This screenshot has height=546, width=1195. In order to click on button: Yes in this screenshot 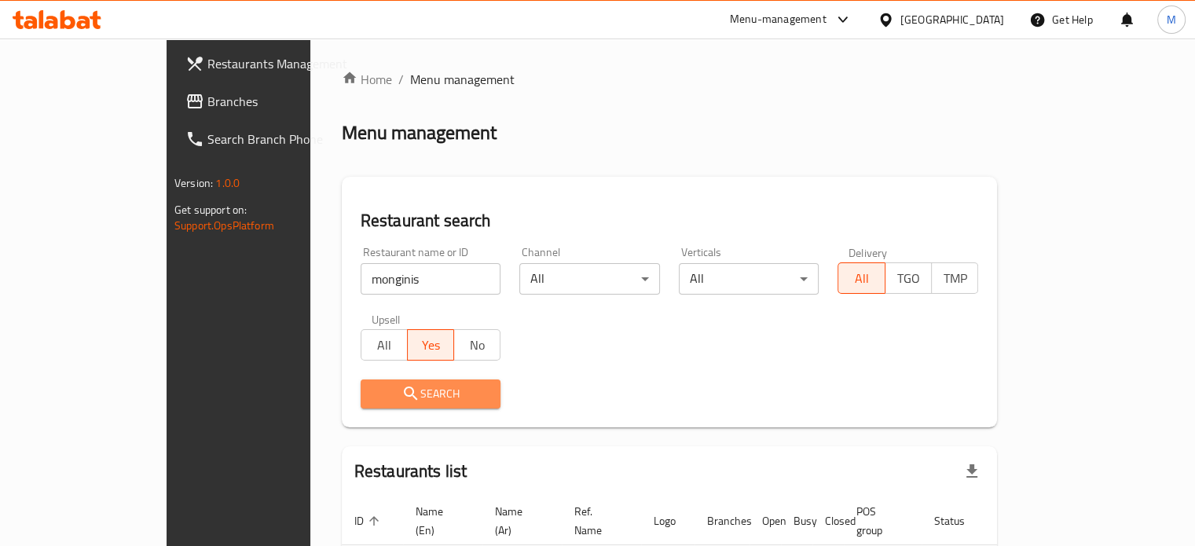, I will do `click(431, 345)`.